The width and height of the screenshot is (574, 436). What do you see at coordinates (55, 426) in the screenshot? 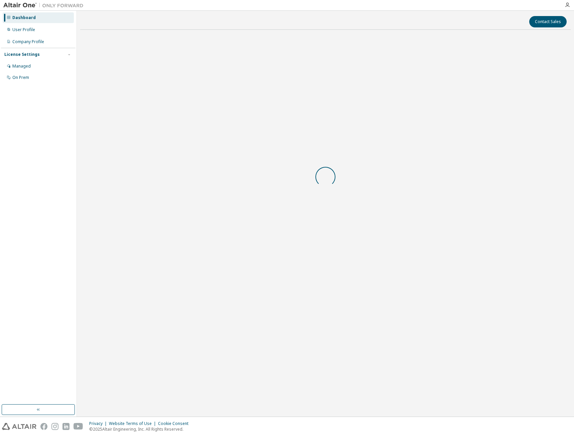
I see `img: instagram.svg` at bounding box center [55, 426].